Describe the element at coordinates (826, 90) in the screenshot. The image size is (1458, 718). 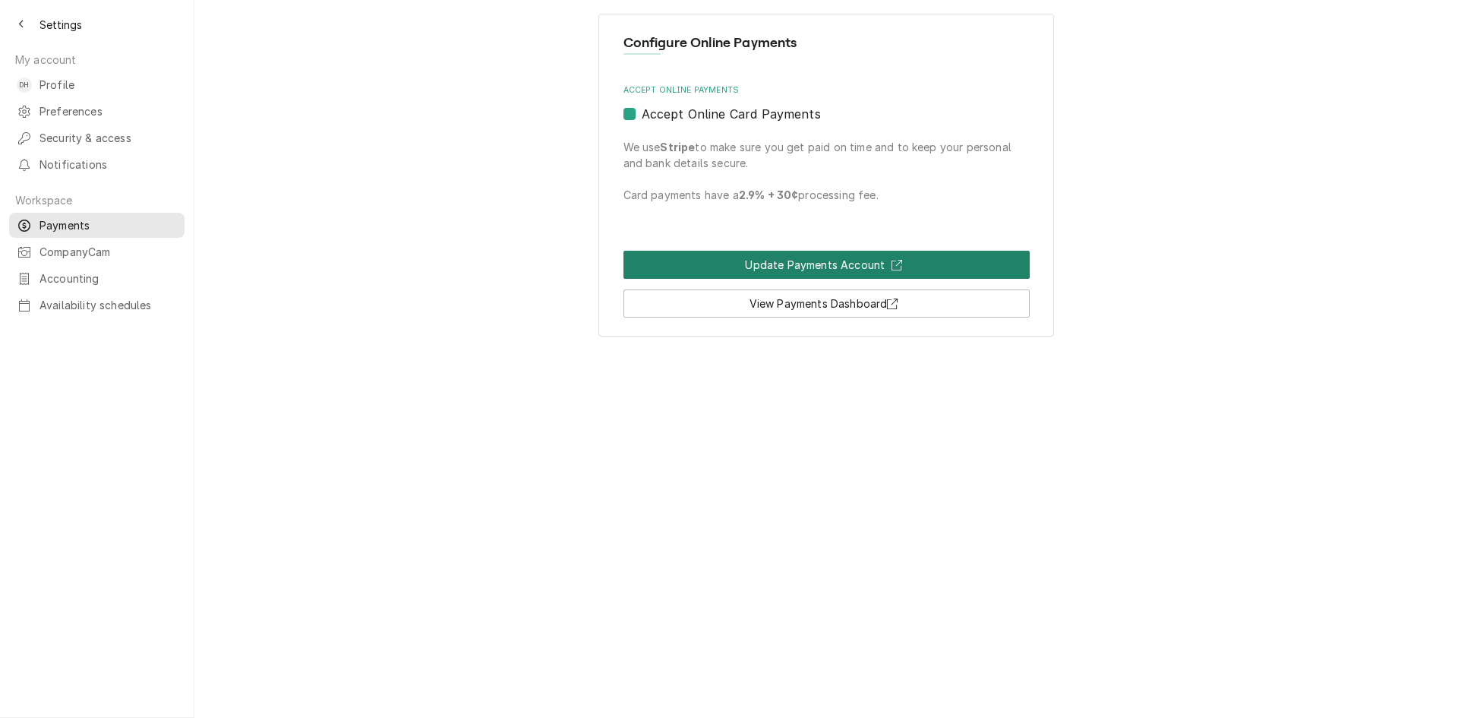
I see `label: Accept Online Payments` at that location.